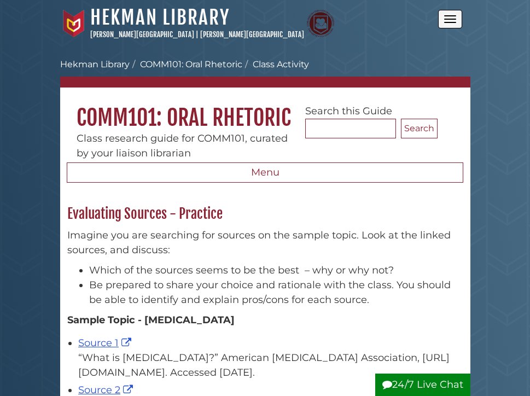  Describe the element at coordinates (265, 173) in the screenshot. I see `button: Menu` at that location.